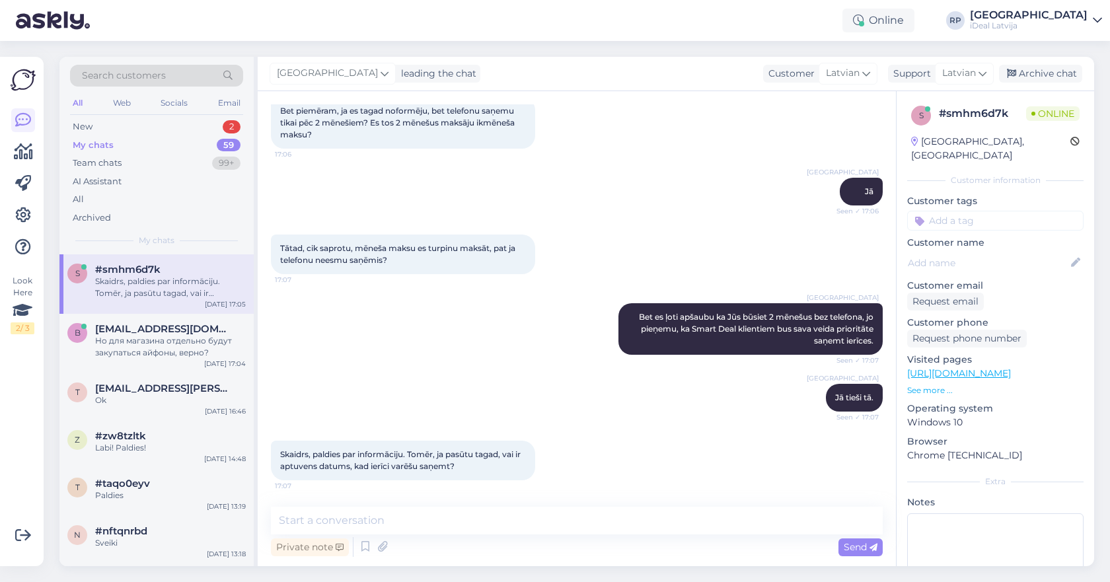 The height and width of the screenshot is (582, 1110). What do you see at coordinates (861, 547) in the screenshot?
I see `span: Send` at bounding box center [861, 547].